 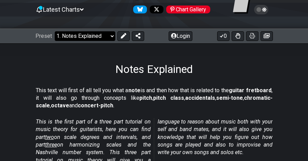 What do you see at coordinates (155, 9) in the screenshot?
I see `a: Follow #fretflip at X` at bounding box center [155, 9].